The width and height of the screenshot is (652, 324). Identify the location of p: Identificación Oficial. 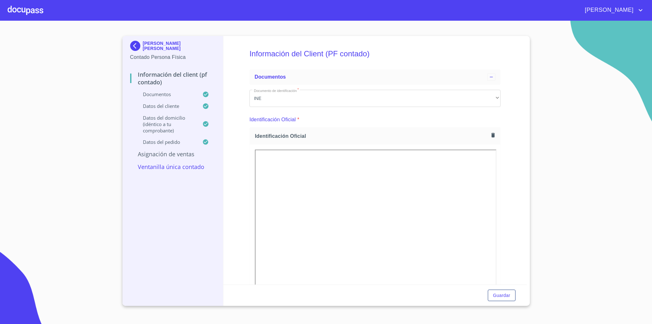
(273, 120).